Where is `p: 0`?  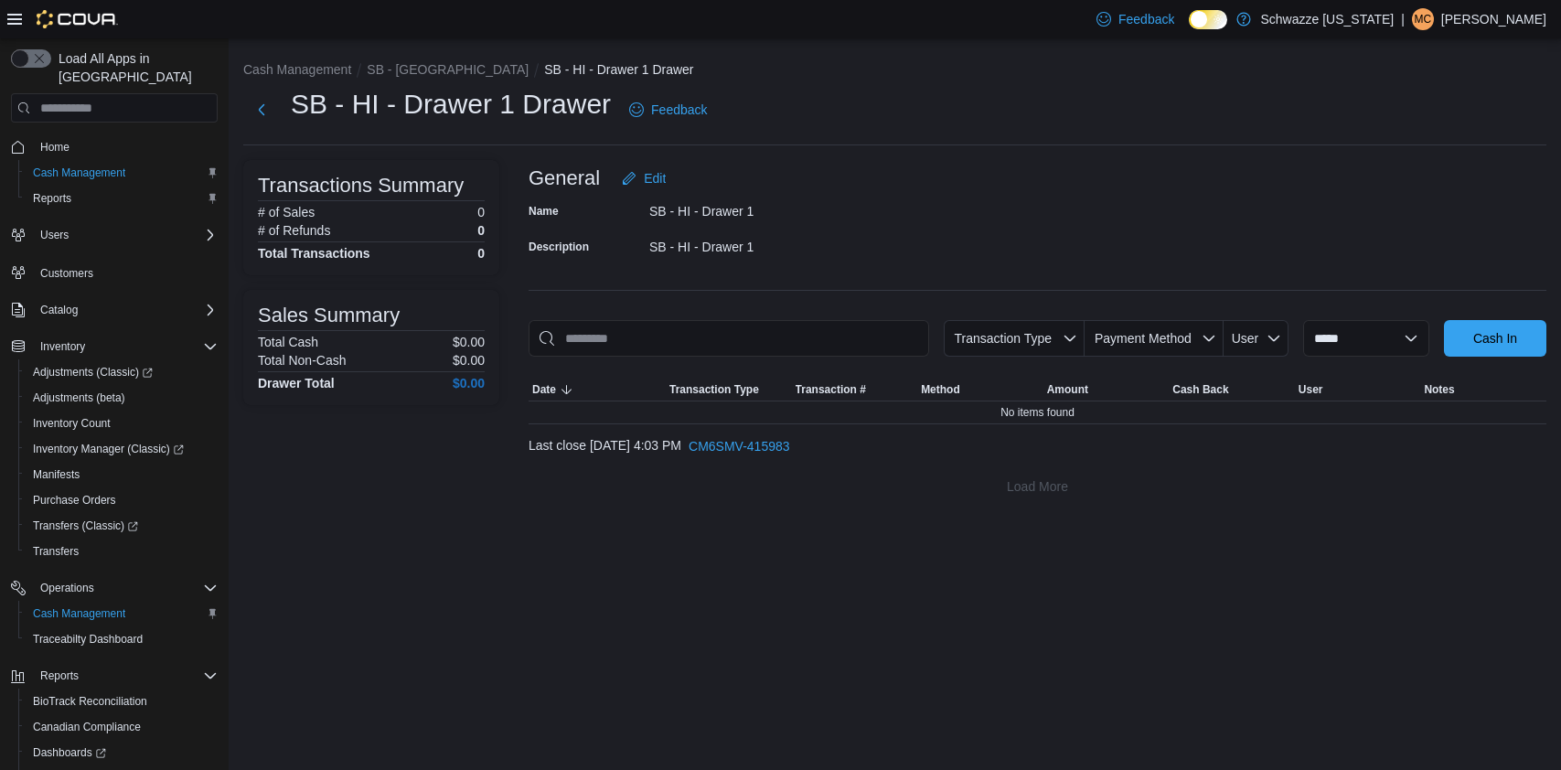 p: 0 is located at coordinates (481, 212).